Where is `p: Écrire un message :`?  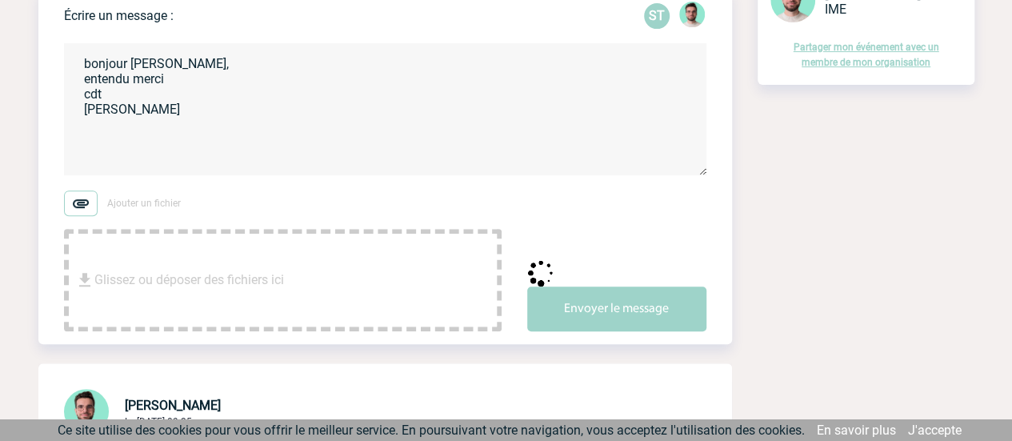 p: Écrire un message : is located at coordinates (118, 15).